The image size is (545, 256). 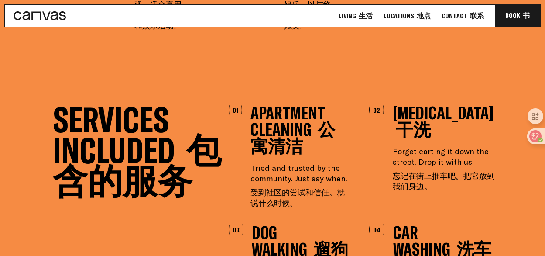 What do you see at coordinates (444, 181) in the screenshot?
I see `font: 忘记在街上推车吧。把它放到我们身边。` at bounding box center [444, 181].